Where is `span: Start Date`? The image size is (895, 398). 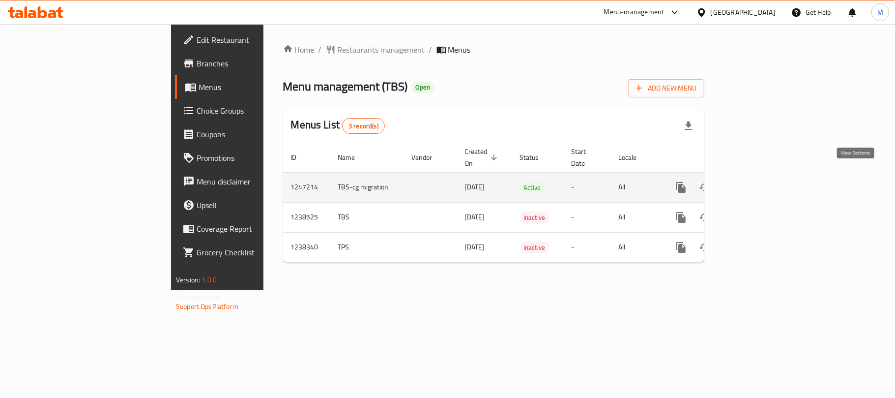
span: Start Date is located at coordinates (585, 157).